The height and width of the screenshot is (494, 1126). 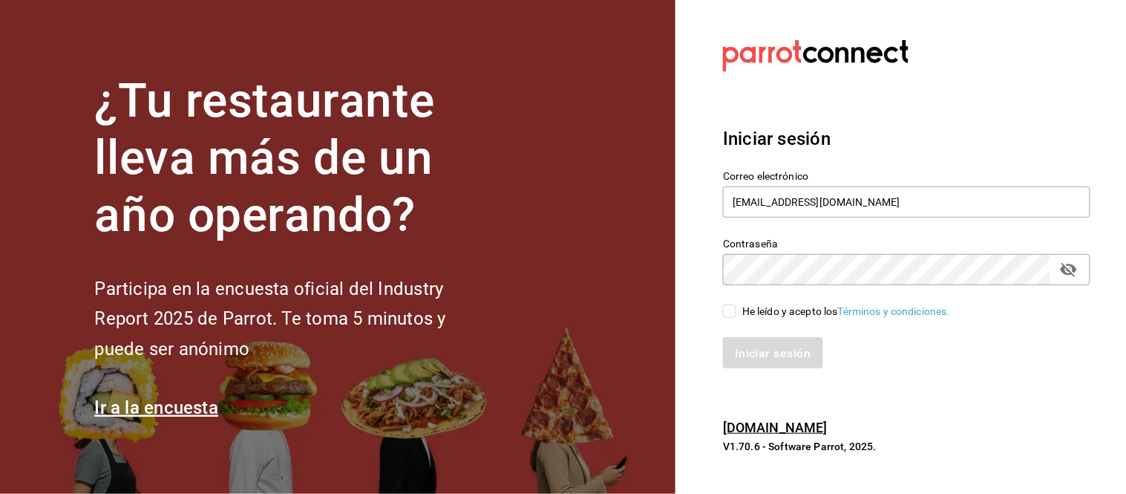 What do you see at coordinates (790, 311) in the screenshot?
I see `font: He leído y acepto los` at bounding box center [790, 311].